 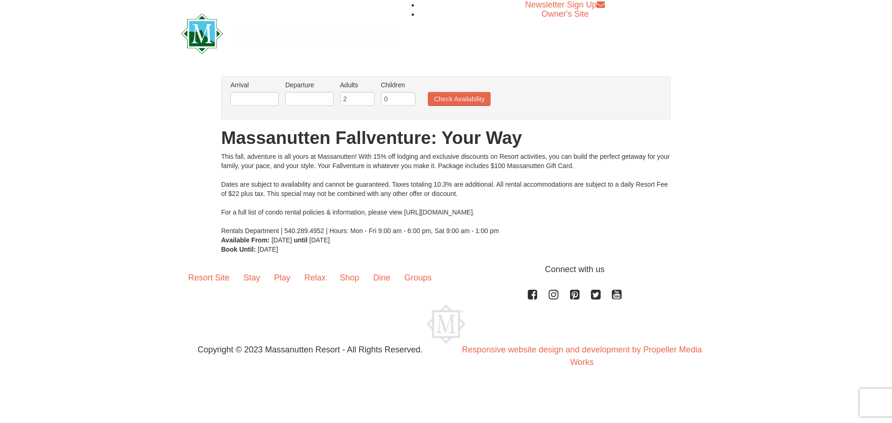 I want to click on label: Departure, so click(x=309, y=85).